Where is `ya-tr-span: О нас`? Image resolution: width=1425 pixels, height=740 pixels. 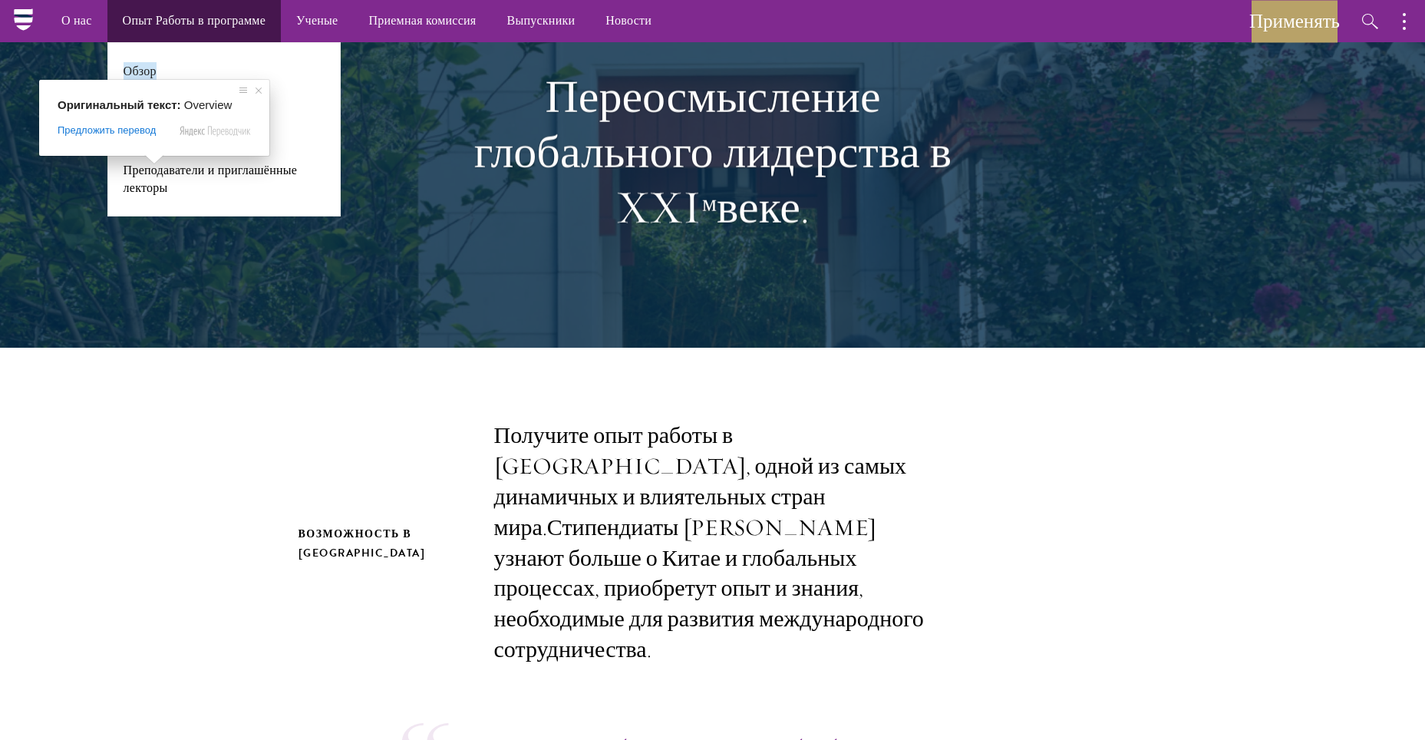
ya-tr-span: О нас is located at coordinates (77, 21).